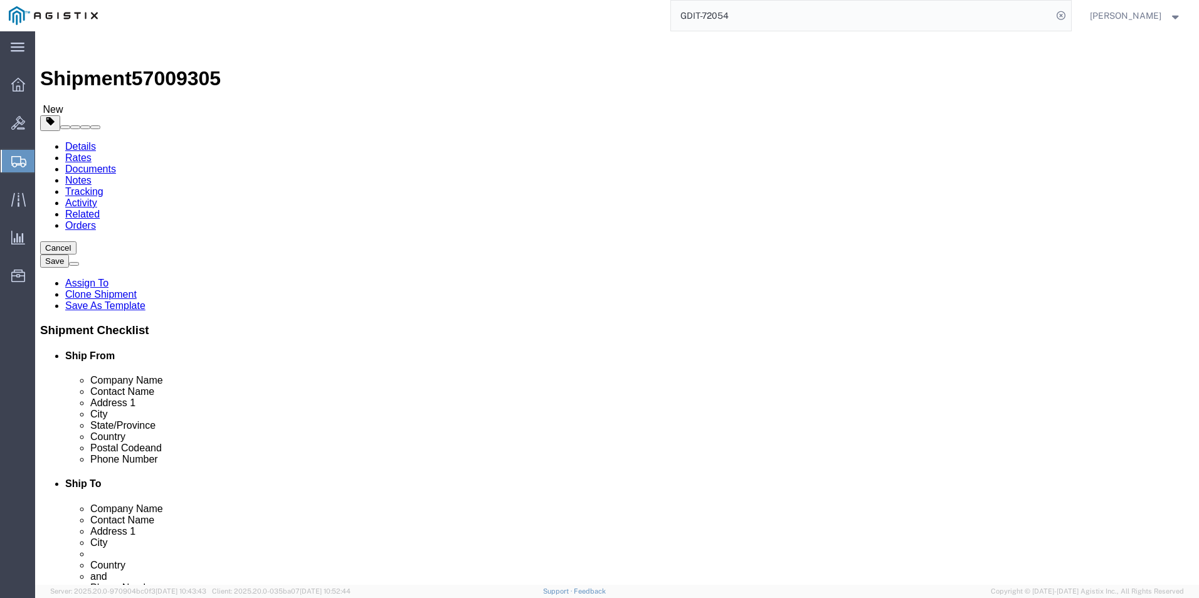 Image resolution: width=1199 pixels, height=598 pixels. Describe the element at coordinates (281, 591) in the screenshot. I see `span: Client: 2025.20.0-035ba07` at that location.